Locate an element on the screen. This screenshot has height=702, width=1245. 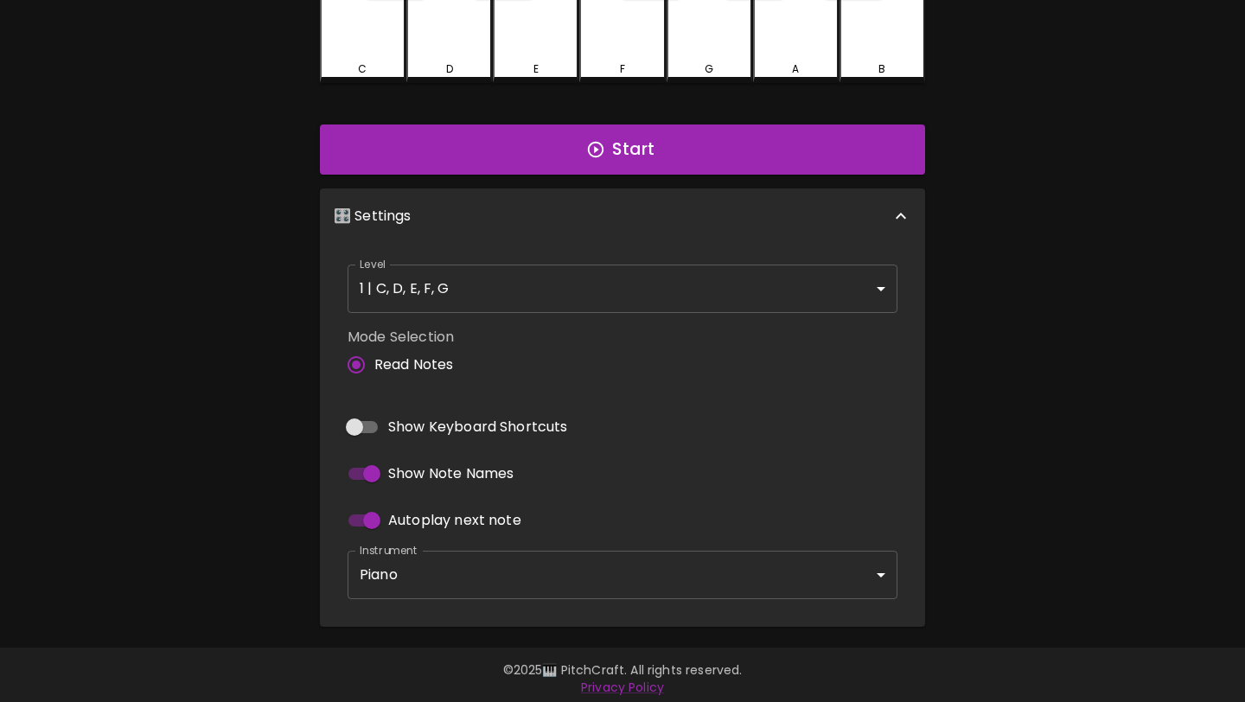
button: Start is located at coordinates (622, 150).